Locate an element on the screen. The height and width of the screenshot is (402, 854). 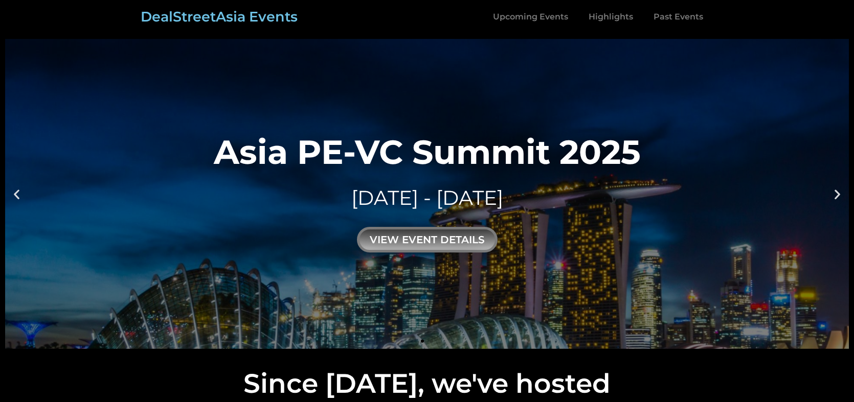
div: view event details is located at coordinates (427, 239).